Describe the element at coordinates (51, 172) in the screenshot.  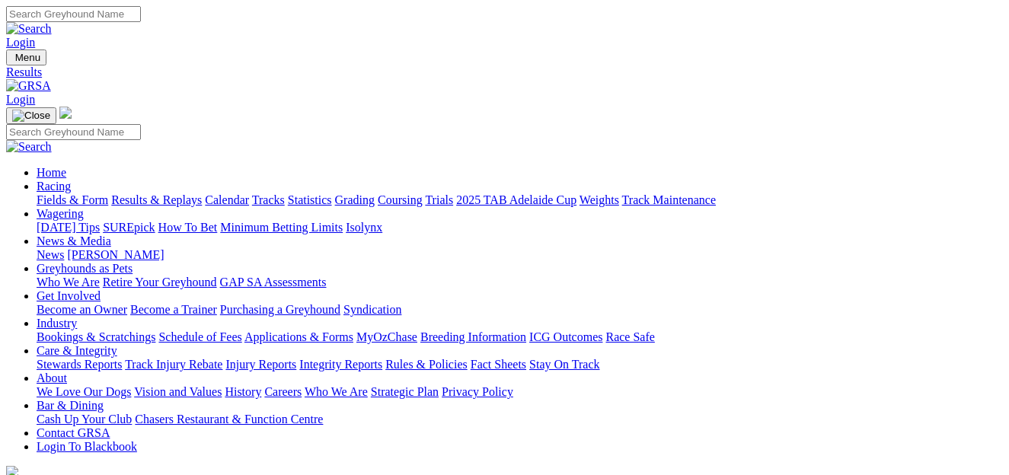
I see `a: Home` at that location.